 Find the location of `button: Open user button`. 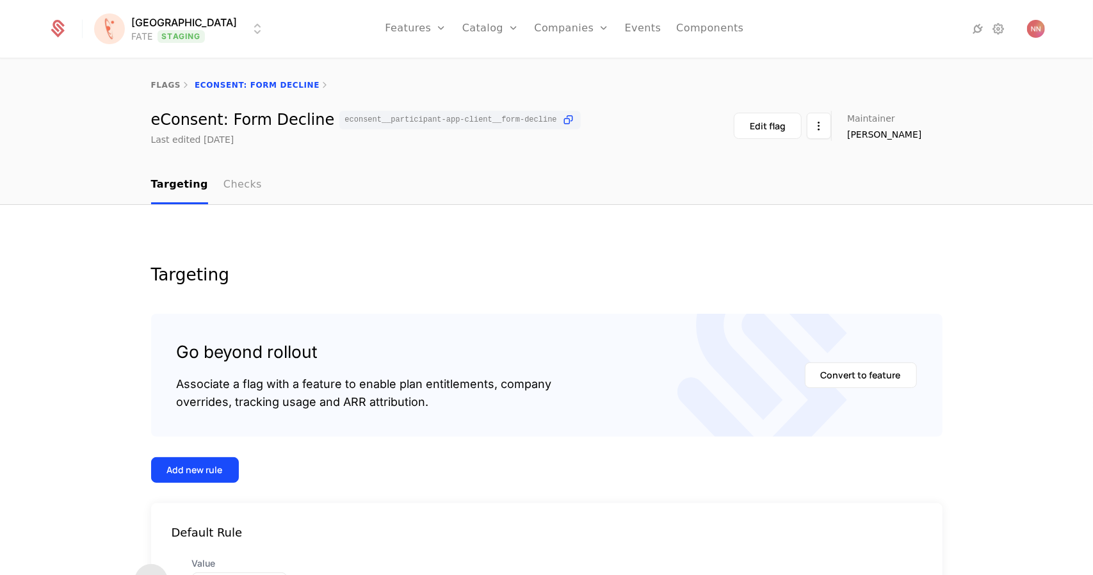

button: Open user button is located at coordinates (1036, 29).